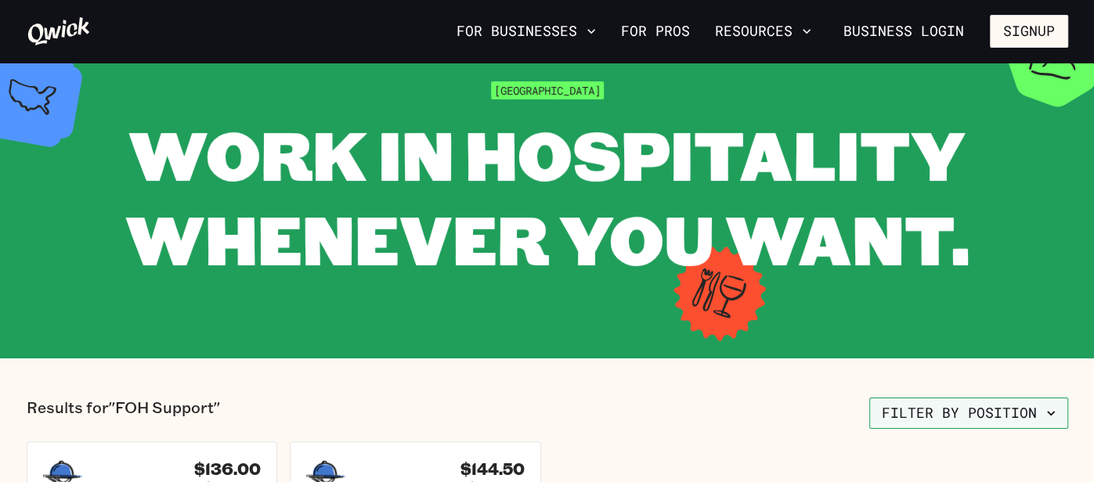 Image resolution: width=1094 pixels, height=482 pixels. What do you see at coordinates (1029, 31) in the screenshot?
I see `button: Signup` at bounding box center [1029, 31].